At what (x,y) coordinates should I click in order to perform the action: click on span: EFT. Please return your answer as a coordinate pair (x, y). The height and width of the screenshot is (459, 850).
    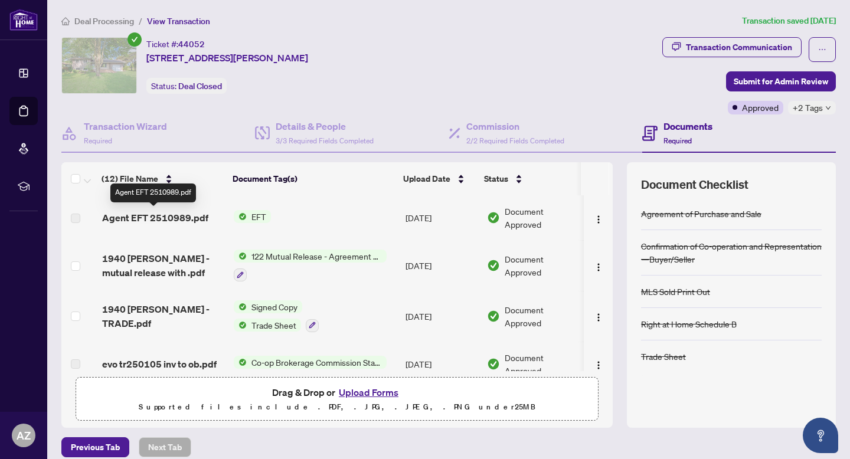
    Looking at the image, I should click on (259, 217).